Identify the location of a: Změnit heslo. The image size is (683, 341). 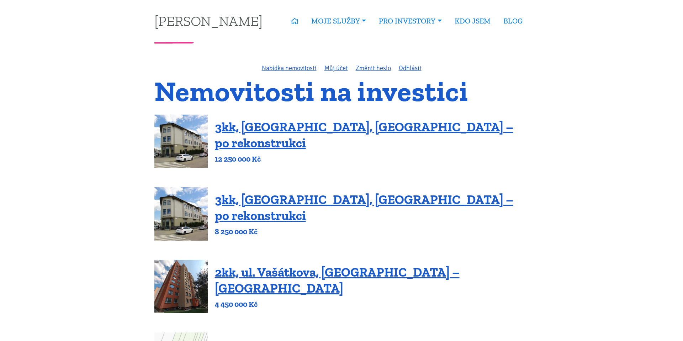
(373, 68).